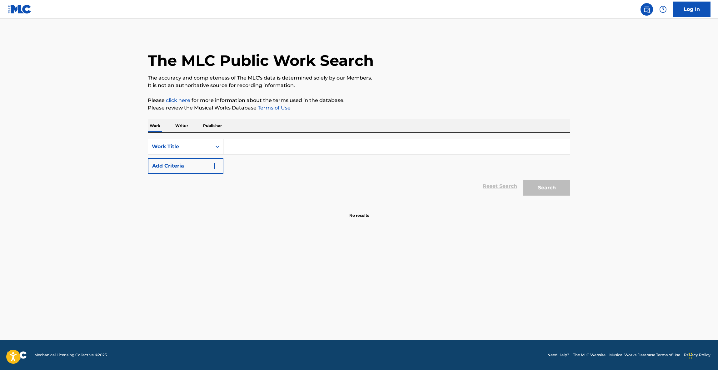 This screenshot has height=370, width=718. I want to click on p: Writer, so click(181, 126).